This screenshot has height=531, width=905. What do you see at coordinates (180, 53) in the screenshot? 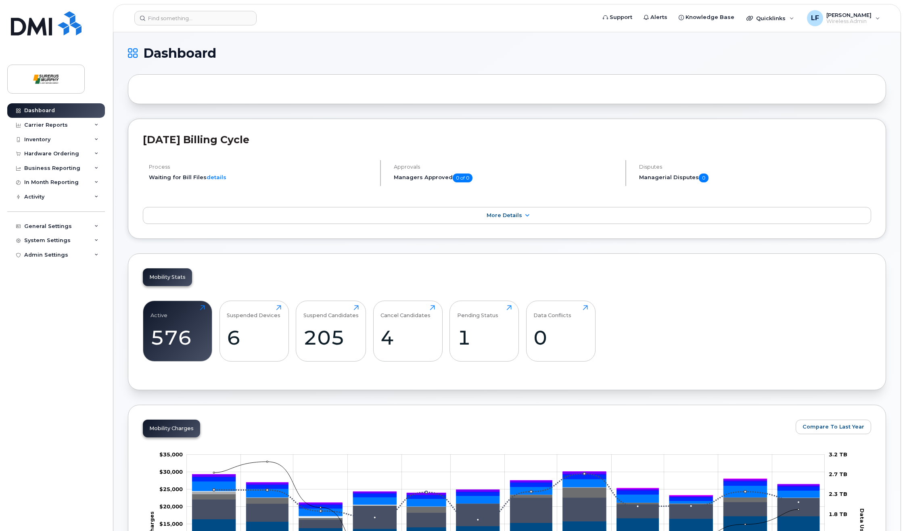
I see `span: Dashboard` at bounding box center [180, 53].